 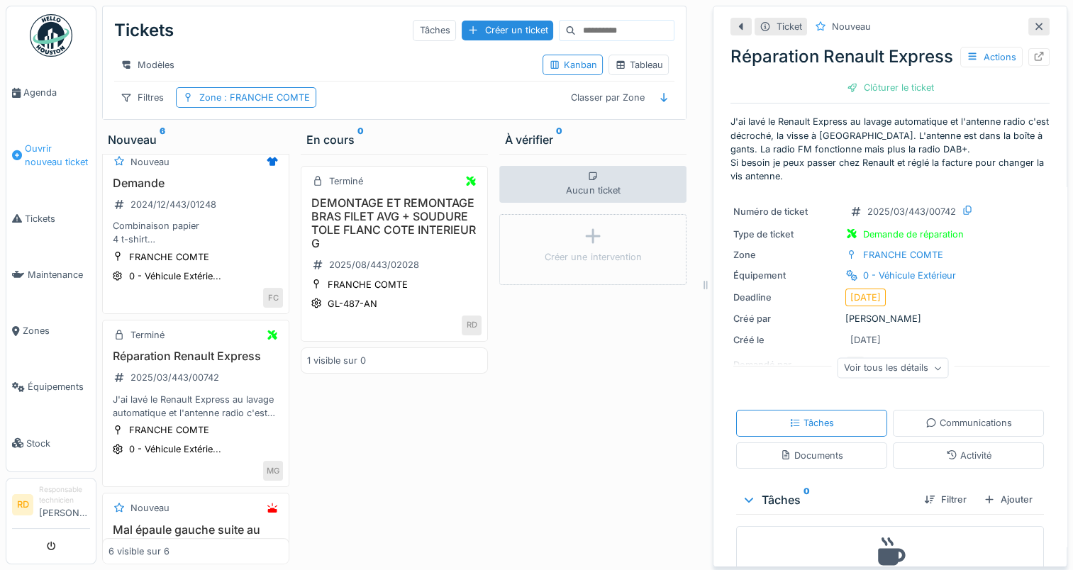 I want to click on a: Tickets, so click(x=51, y=218).